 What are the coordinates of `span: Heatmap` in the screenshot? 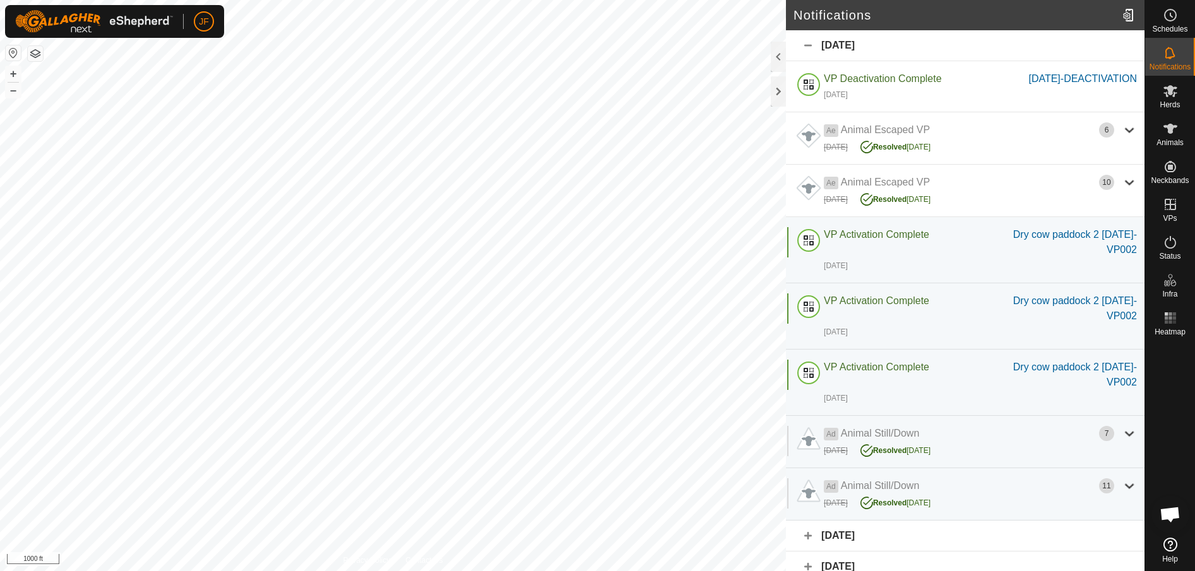 It's located at (1170, 332).